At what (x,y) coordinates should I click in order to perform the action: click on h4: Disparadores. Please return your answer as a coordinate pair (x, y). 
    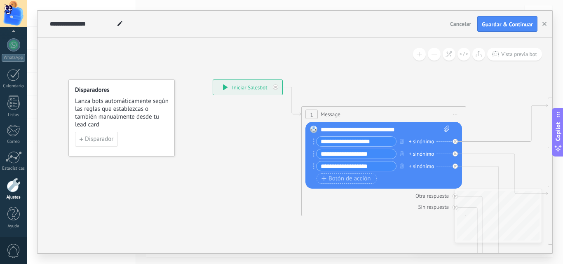
    Looking at the image, I should click on (122, 90).